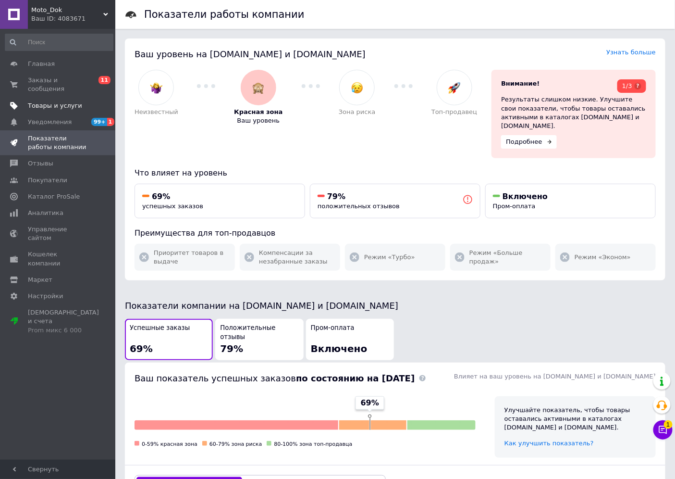 This screenshot has height=479, width=675. What do you see at coordinates (350, 339) in the screenshot?
I see `button: Пром-оплатаВключено` at bounding box center [350, 339].